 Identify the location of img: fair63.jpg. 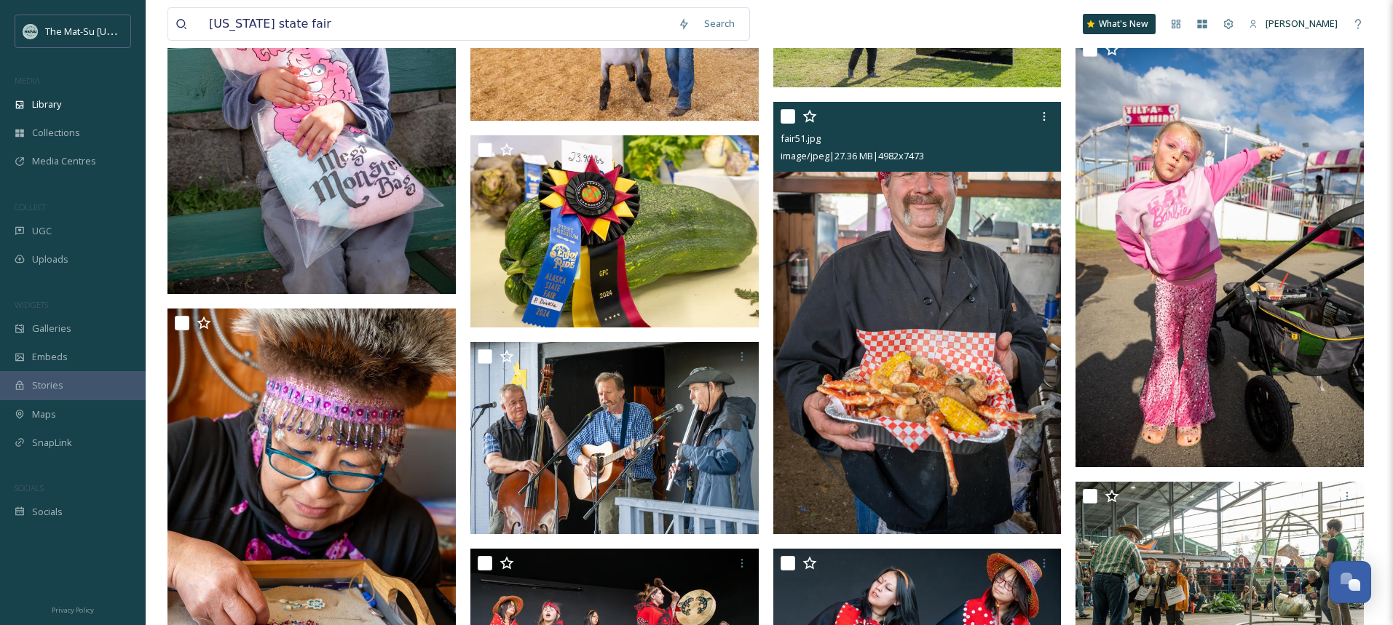
(1220, 251).